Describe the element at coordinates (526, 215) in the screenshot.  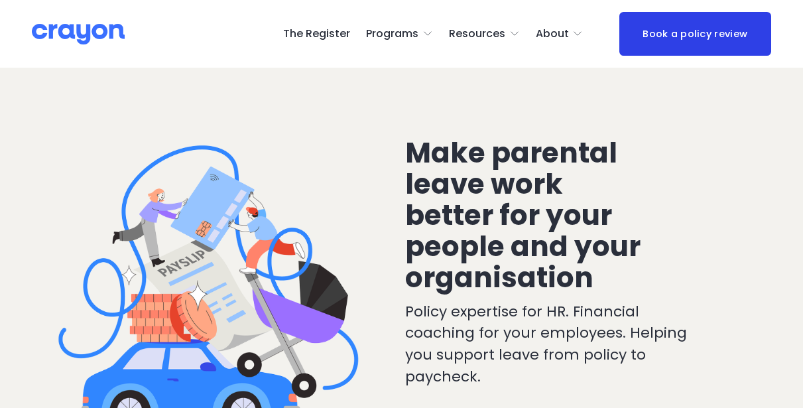
I see `span: Make parental leave work better for your people and your organisation` at that location.